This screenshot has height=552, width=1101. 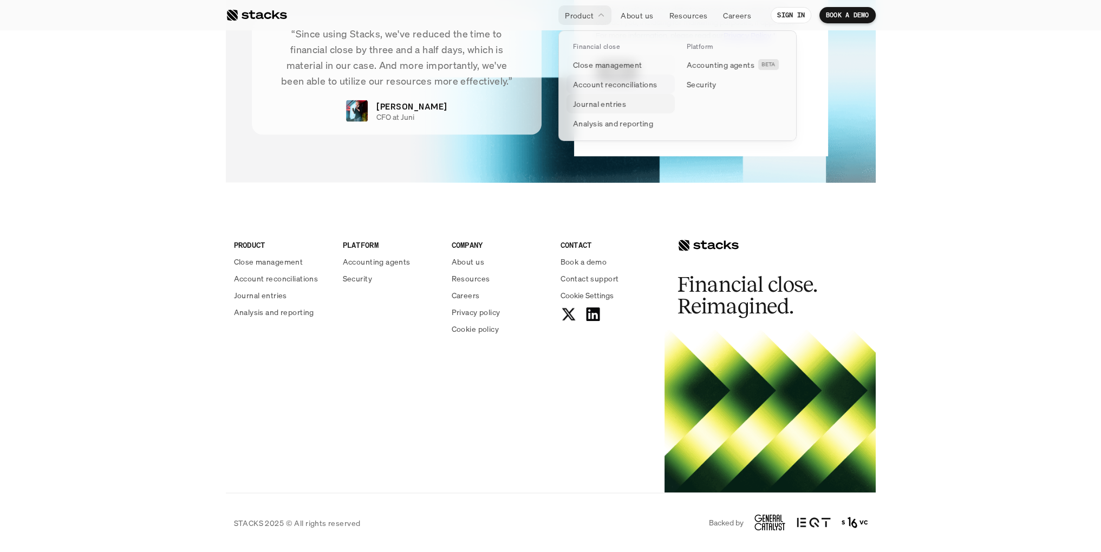 What do you see at coordinates (397, 57) in the screenshot?
I see `p: “Since using Stacks, we've reduced the time to financial close by three and a half days, which is...` at bounding box center [397, 57].